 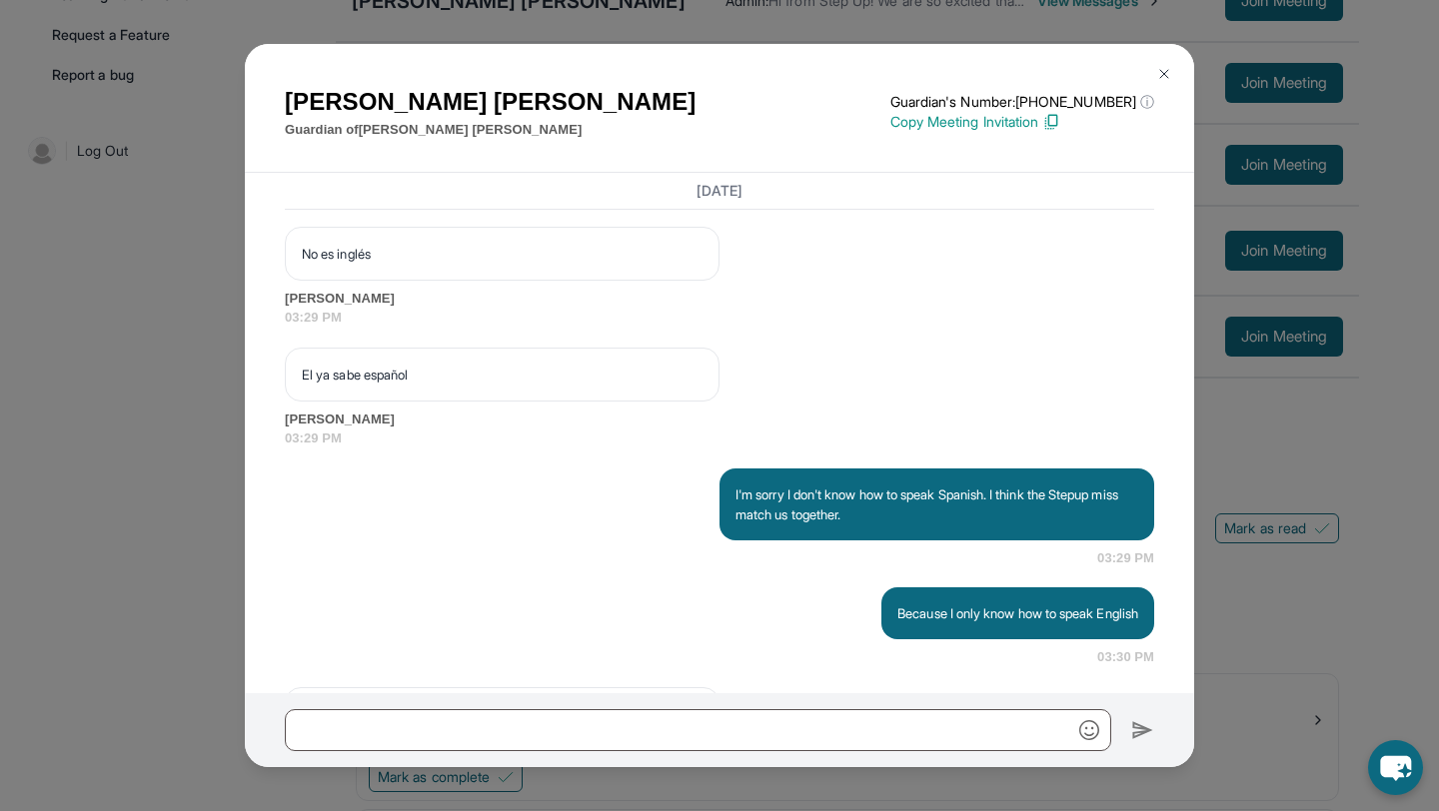 What do you see at coordinates (1395, 767) in the screenshot?
I see `button: chat-button` at bounding box center [1395, 767].